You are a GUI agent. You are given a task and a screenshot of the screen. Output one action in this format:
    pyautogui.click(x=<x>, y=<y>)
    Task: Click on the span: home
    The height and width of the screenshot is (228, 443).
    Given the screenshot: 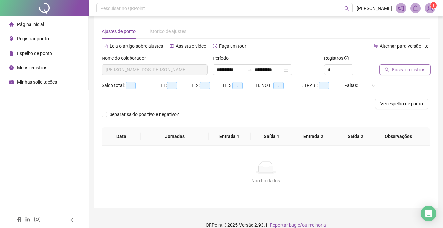 What is the action you would take?
    pyautogui.click(x=11, y=24)
    